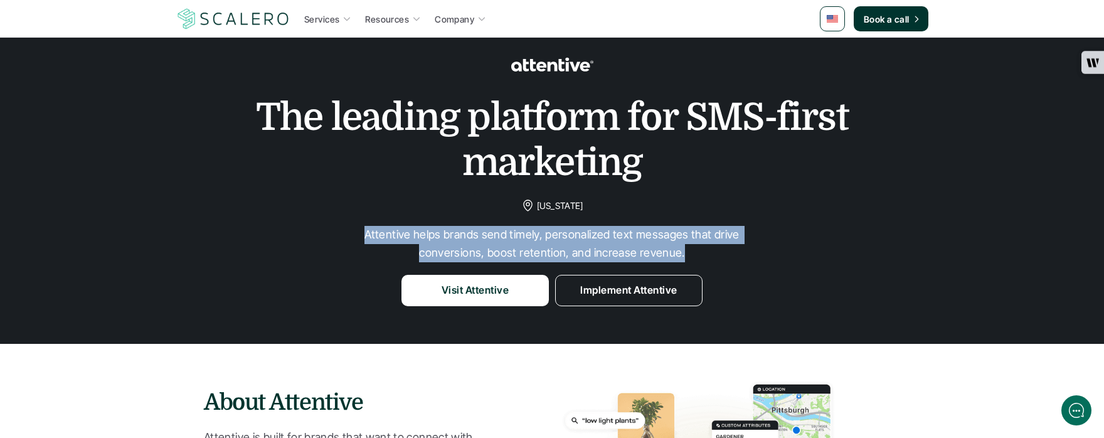 This screenshot has width=1104, height=438. I want to click on a: Book a call, so click(891, 19).